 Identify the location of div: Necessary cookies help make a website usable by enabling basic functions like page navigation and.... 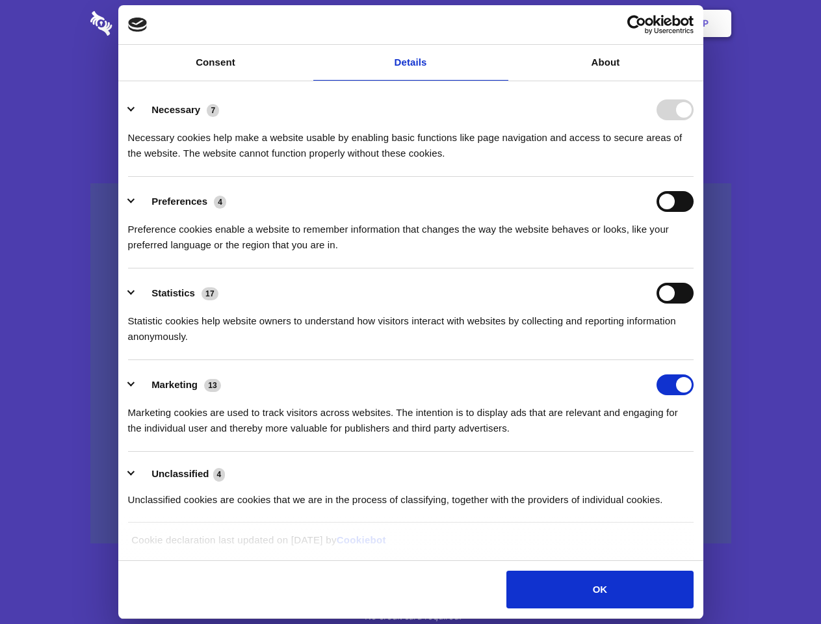
(411, 140).